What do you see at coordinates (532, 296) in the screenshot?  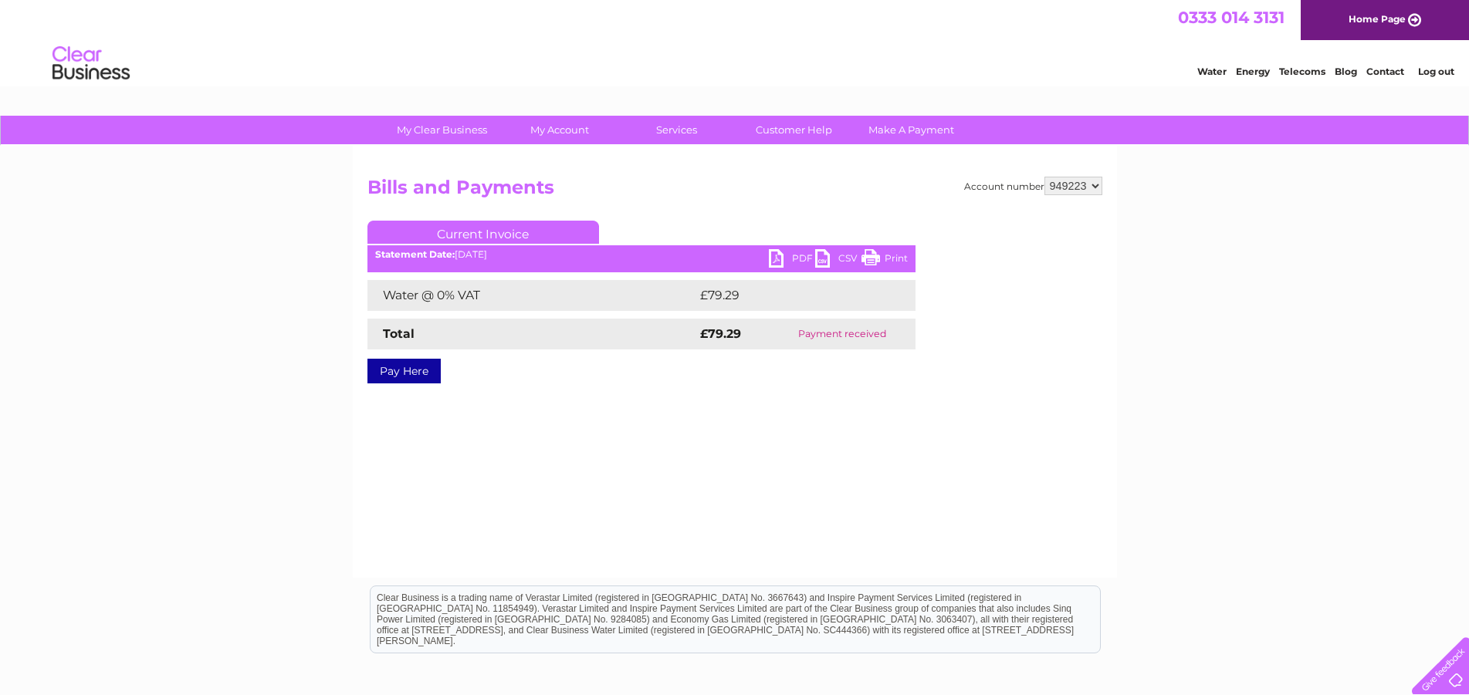 I see `td: Water @ 0% VAT` at bounding box center [532, 296].